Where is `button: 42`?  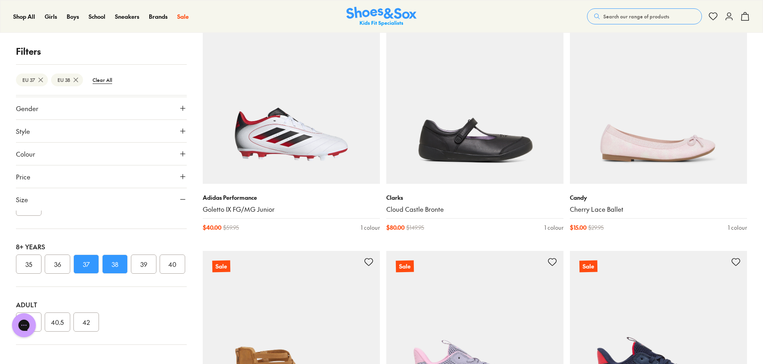 button: 42 is located at coordinates (86, 322).